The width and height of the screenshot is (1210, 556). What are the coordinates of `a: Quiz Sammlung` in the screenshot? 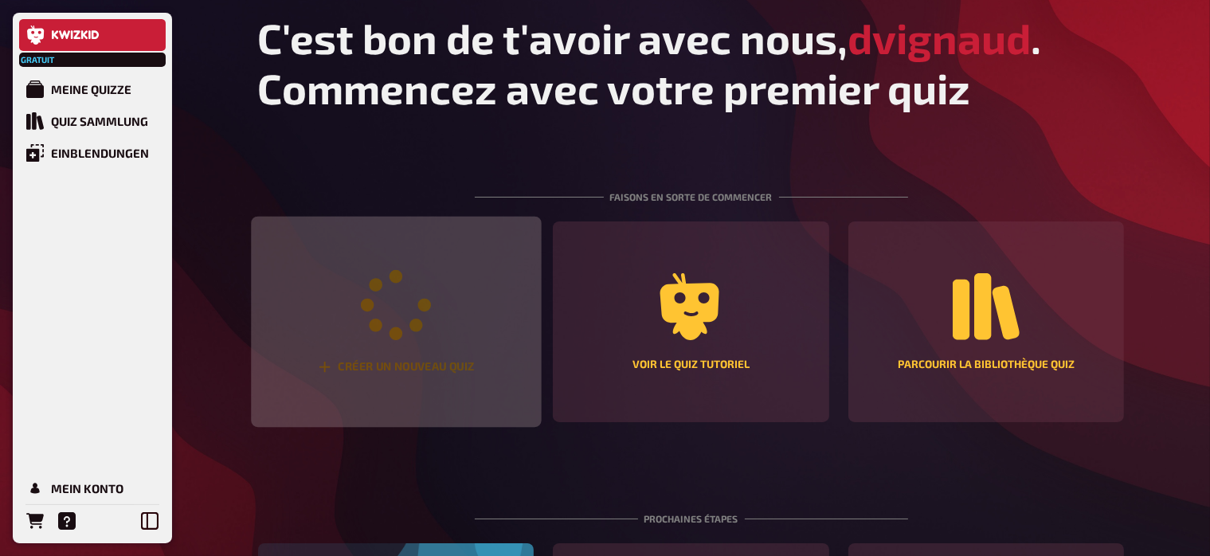 It's located at (92, 121).